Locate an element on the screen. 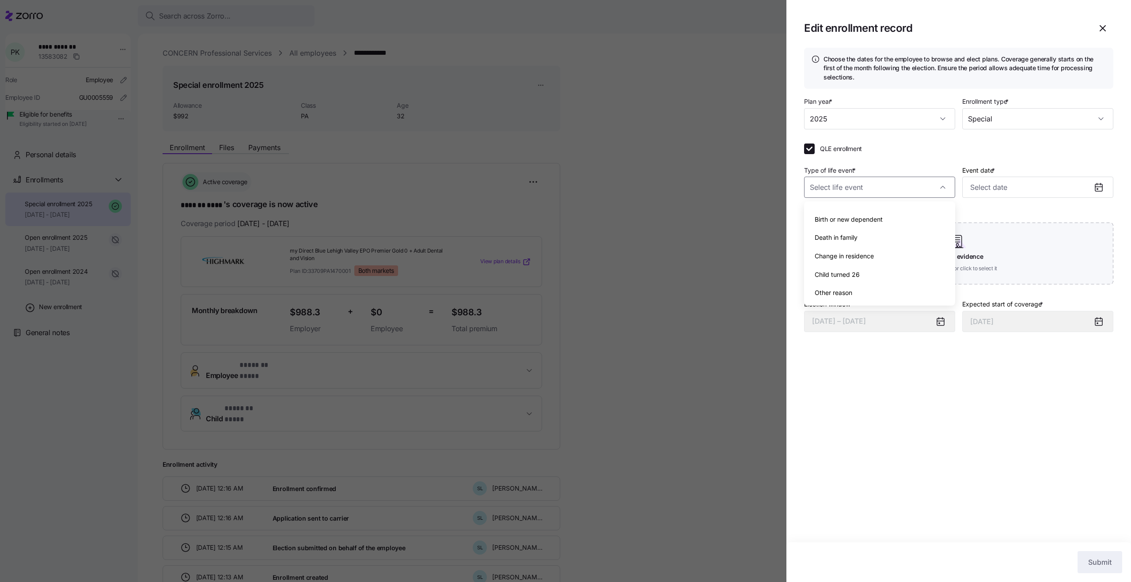  label: Enrollment type is located at coordinates (986, 102).